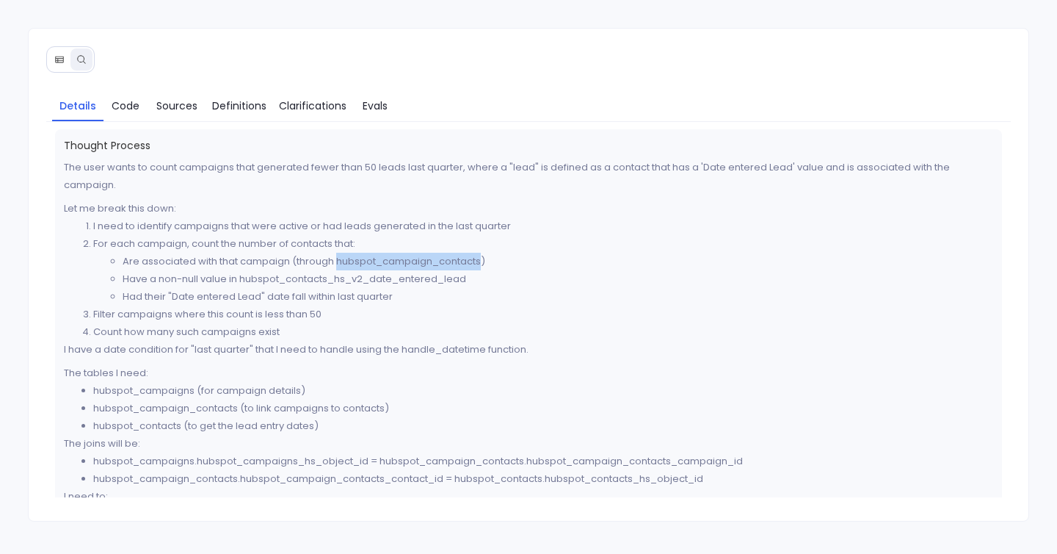 The image size is (1057, 554). Describe the element at coordinates (558, 297) in the screenshot. I see `li: Had their "Date entered Lead" date fall within last quarter` at that location.